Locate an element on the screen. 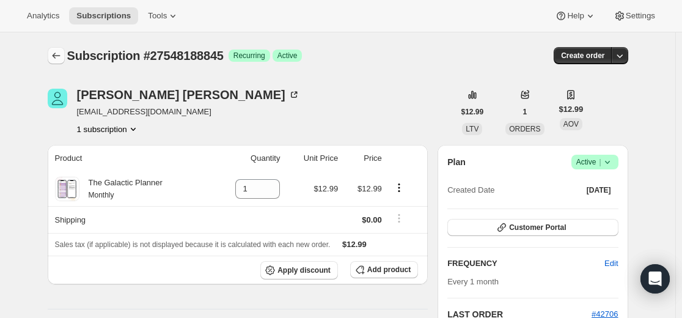 This screenshot has height=318, width=682. button: Shipping actions is located at coordinates (399, 218).